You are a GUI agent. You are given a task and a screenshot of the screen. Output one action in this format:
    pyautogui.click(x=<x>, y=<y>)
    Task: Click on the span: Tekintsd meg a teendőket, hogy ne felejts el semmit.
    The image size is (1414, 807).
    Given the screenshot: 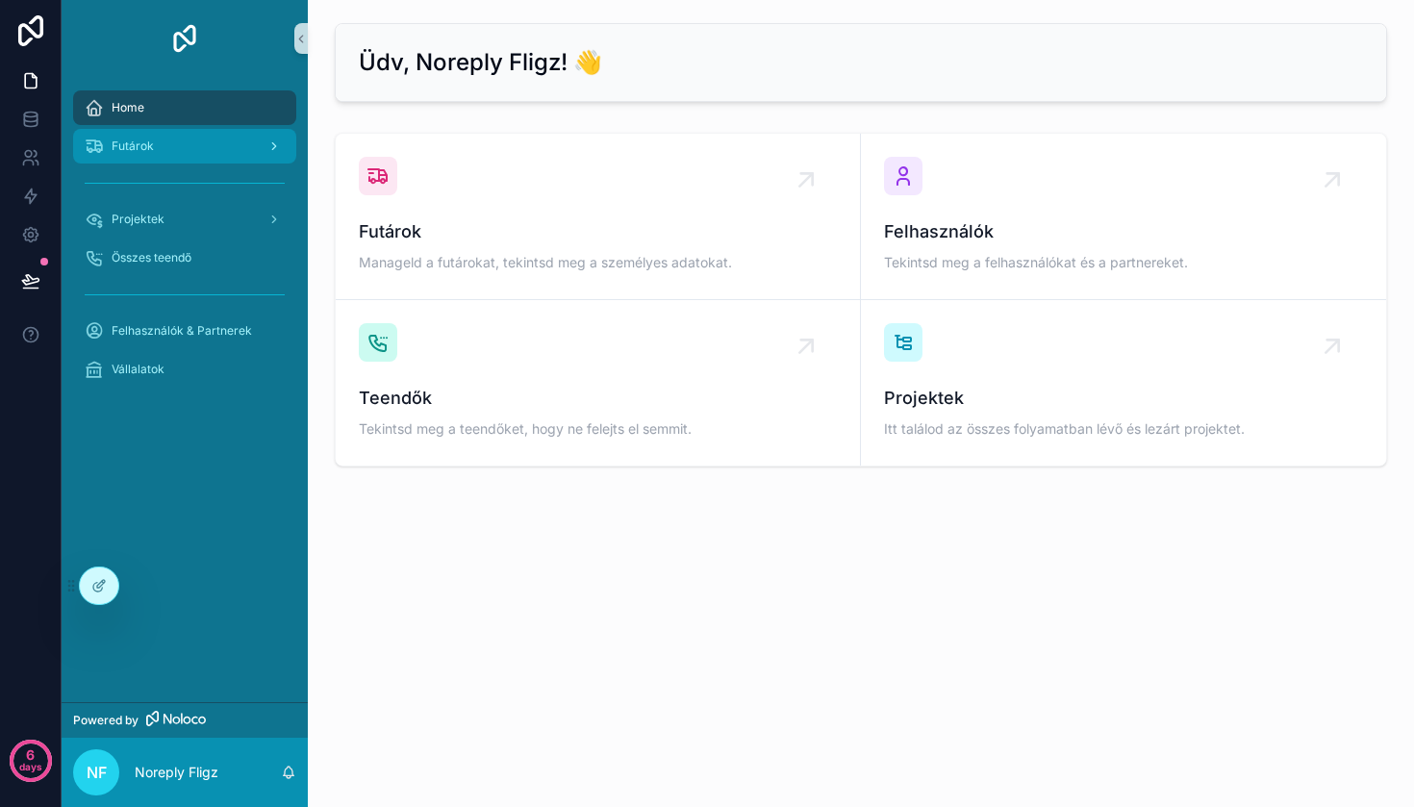 What is the action you would take?
    pyautogui.click(x=597, y=429)
    